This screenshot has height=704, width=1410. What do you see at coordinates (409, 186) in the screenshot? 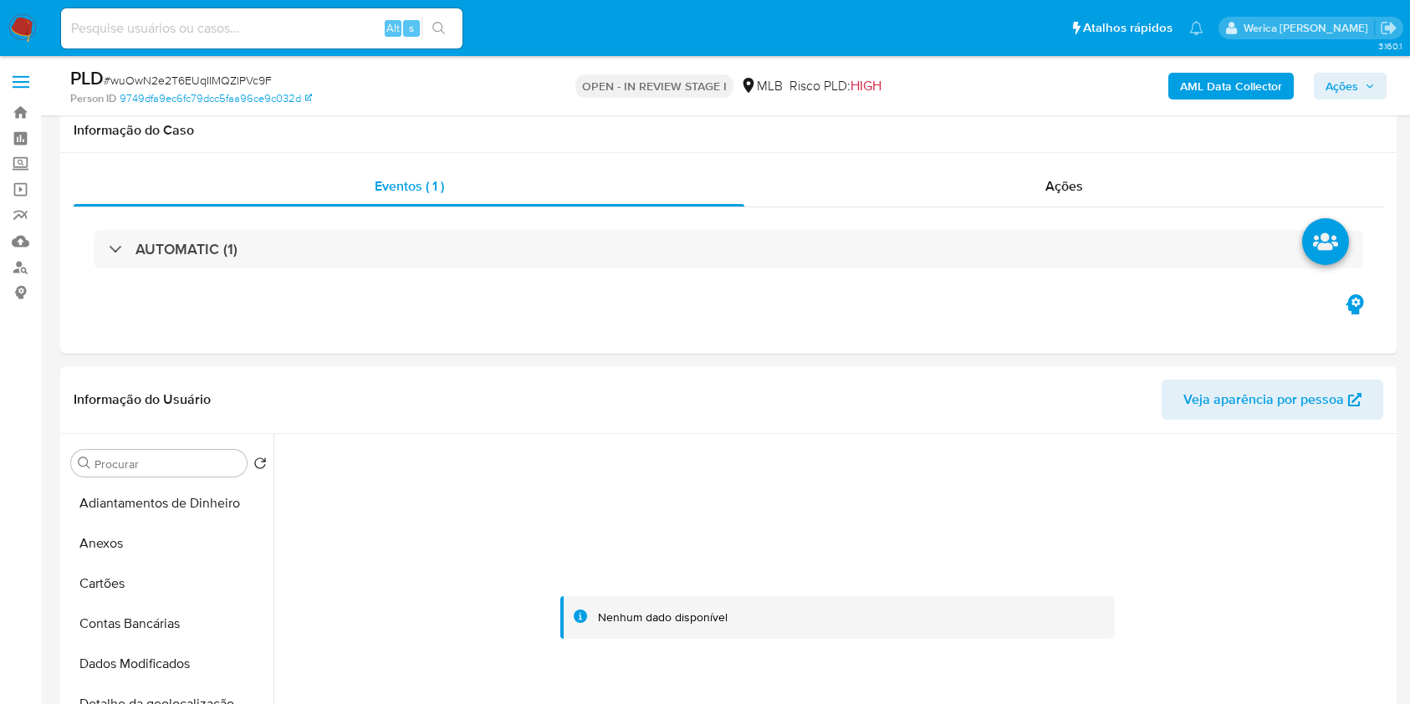
I see `span: Eventos ( 1 )` at bounding box center [409, 186].